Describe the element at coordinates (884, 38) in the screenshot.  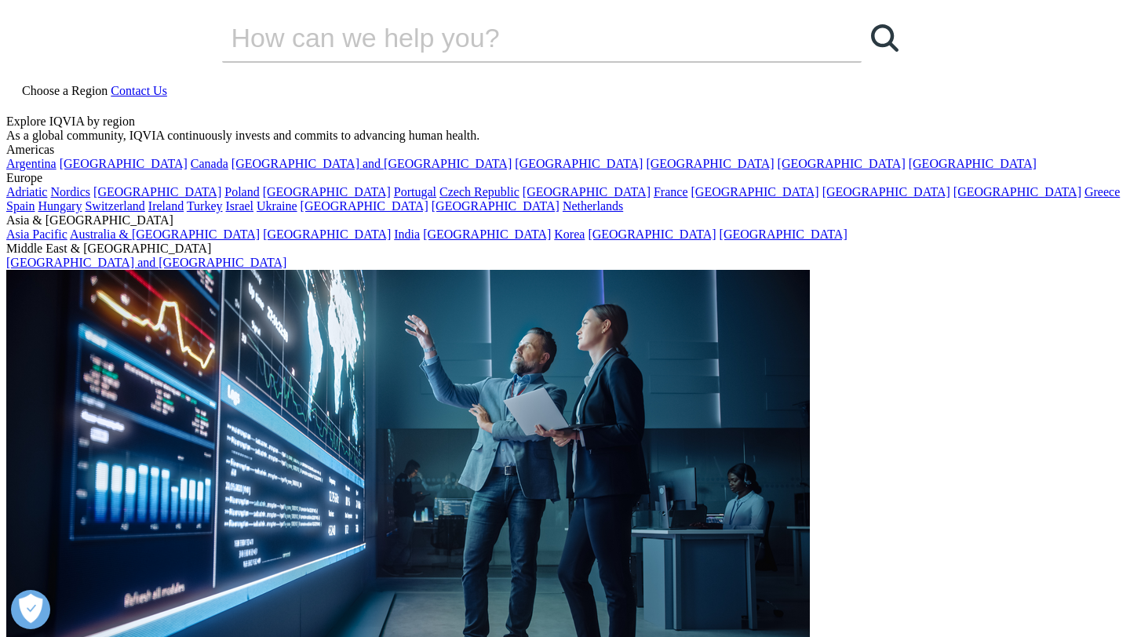
I see `svg: Search` at that location.